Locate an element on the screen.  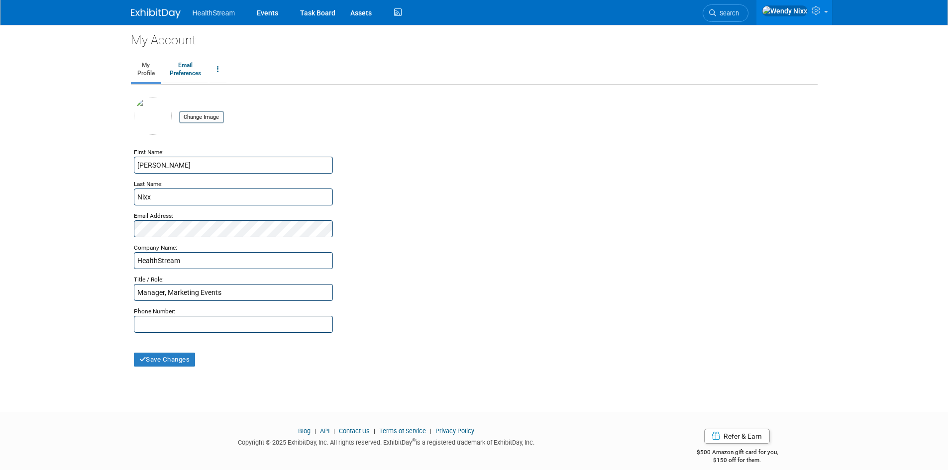
div: Copyright © 2025 ExhibitDay, Inc. All rights reserved. ExhibitDay is a registered trademark of Ex... is located at coordinates (387, 441).